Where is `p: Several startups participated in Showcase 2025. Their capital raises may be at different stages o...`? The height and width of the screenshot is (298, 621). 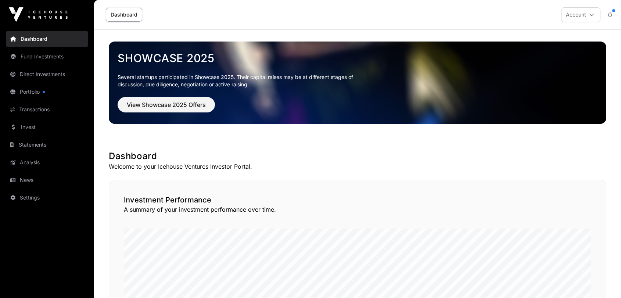
p: Several startups participated in Showcase 2025. Their capital raises may be at different stages o... is located at coordinates (241, 81).